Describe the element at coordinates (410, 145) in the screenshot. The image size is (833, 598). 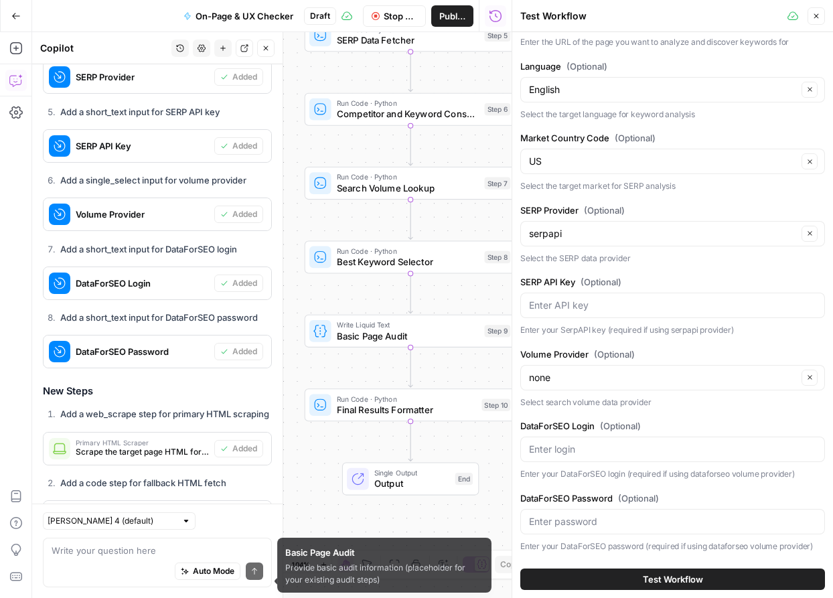
I see `g: Edge from step_6 to step_7` at that location.